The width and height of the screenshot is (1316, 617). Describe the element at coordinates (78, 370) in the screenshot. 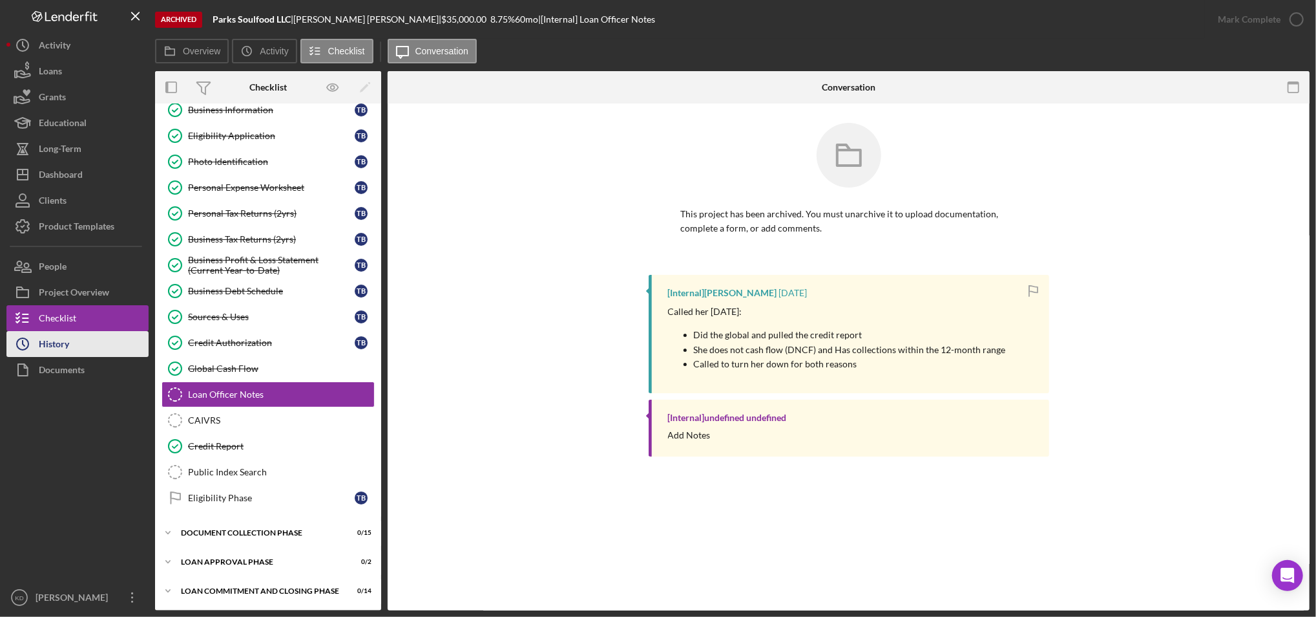

I see `a: Documents` at that location.